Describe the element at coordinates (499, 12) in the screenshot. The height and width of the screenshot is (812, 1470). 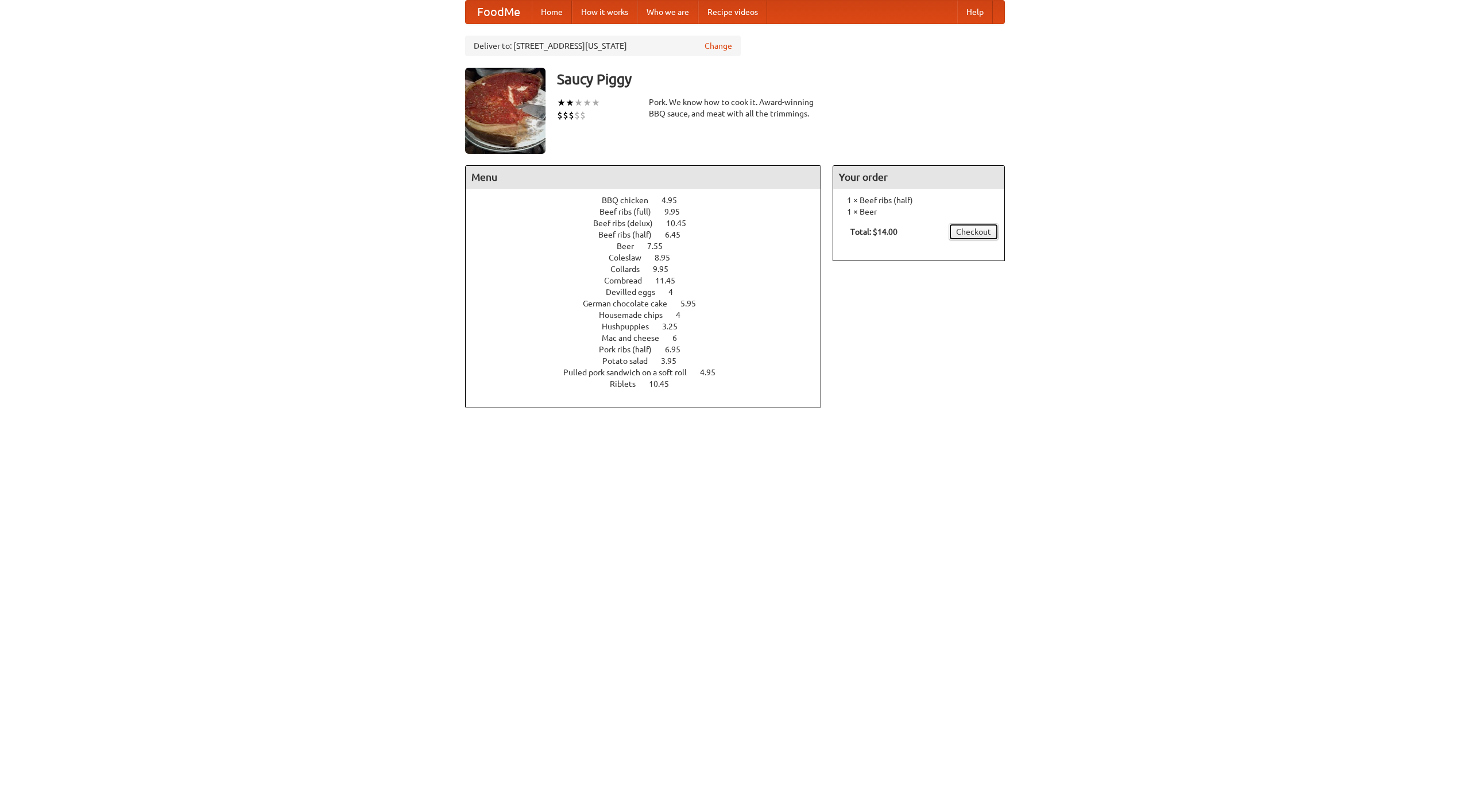
I see `a: FoodMe` at that location.